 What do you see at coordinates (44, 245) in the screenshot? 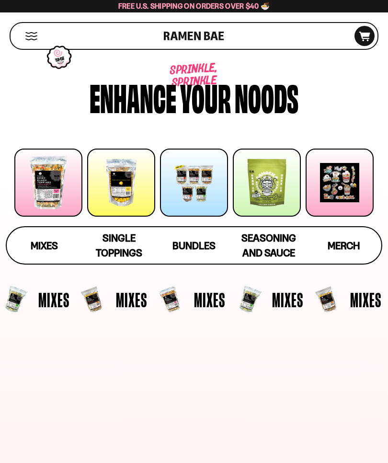
I see `a: Mixes` at bounding box center [44, 245].